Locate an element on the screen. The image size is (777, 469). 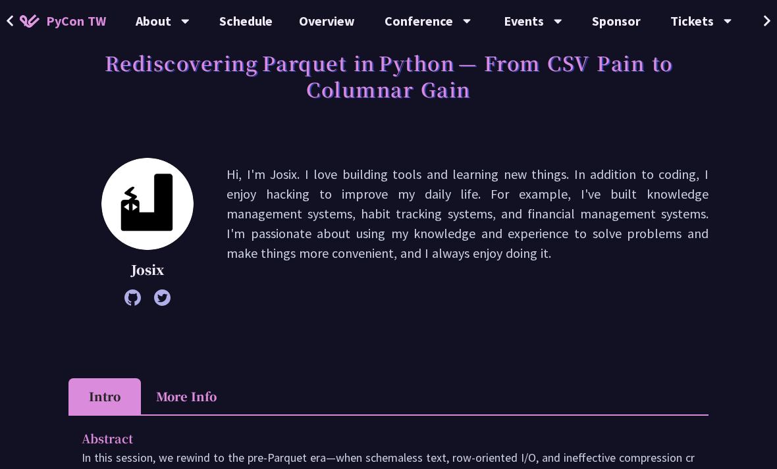
p: Abstract is located at coordinates (375, 439).